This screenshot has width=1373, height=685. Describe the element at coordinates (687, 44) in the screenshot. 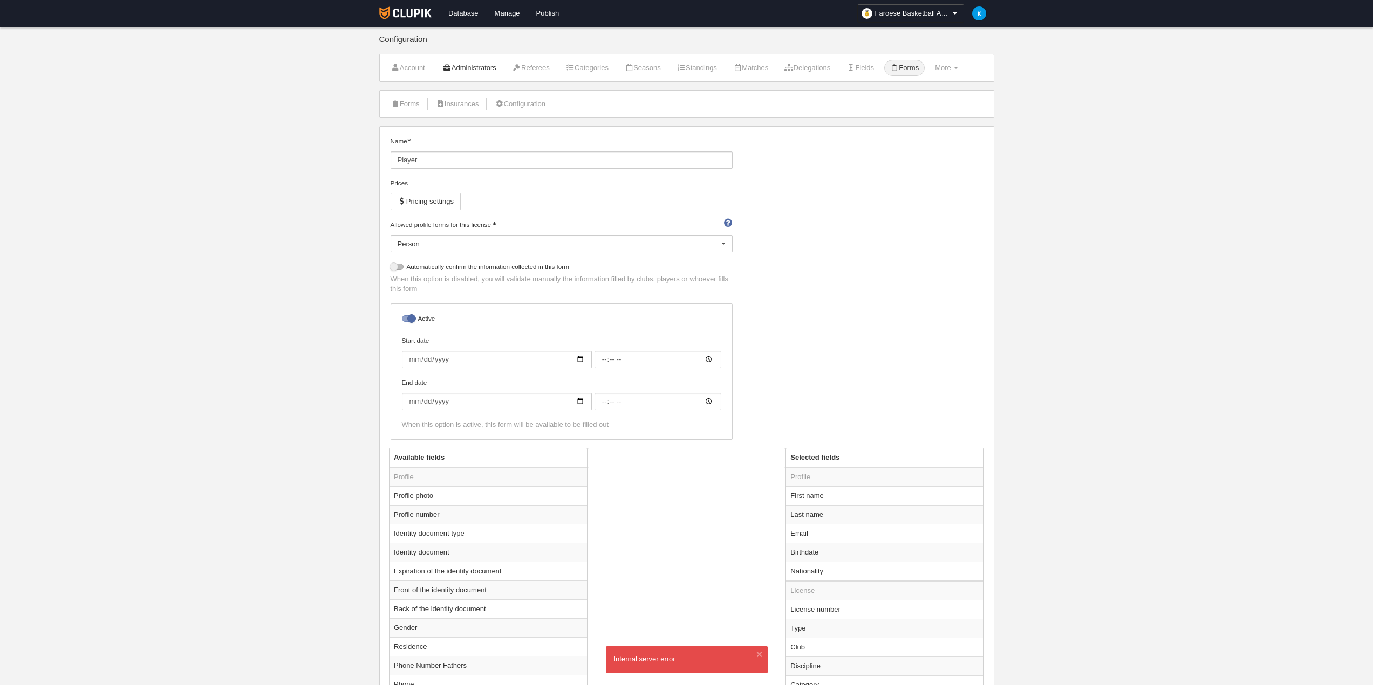

I see `div: Configuration` at that location.